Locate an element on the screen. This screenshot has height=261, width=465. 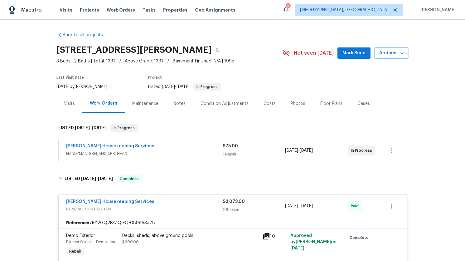
div: Photos is located at coordinates (298, 104).